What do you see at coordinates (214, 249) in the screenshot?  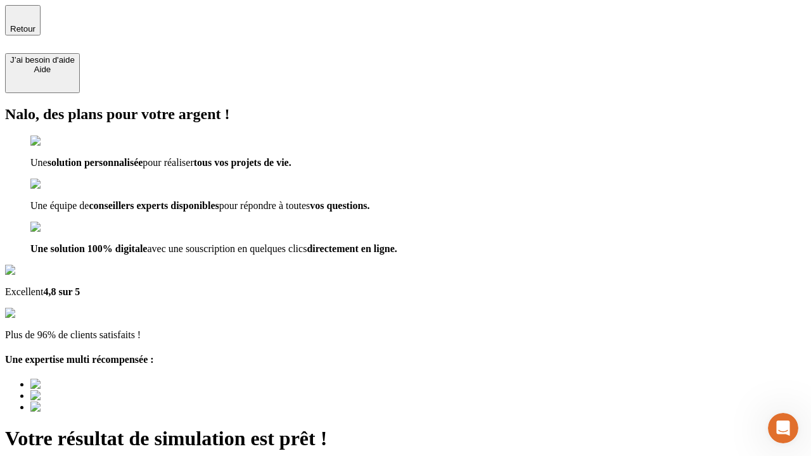 I see `span: avec une souscription en quelques clics` at bounding box center [214, 249].